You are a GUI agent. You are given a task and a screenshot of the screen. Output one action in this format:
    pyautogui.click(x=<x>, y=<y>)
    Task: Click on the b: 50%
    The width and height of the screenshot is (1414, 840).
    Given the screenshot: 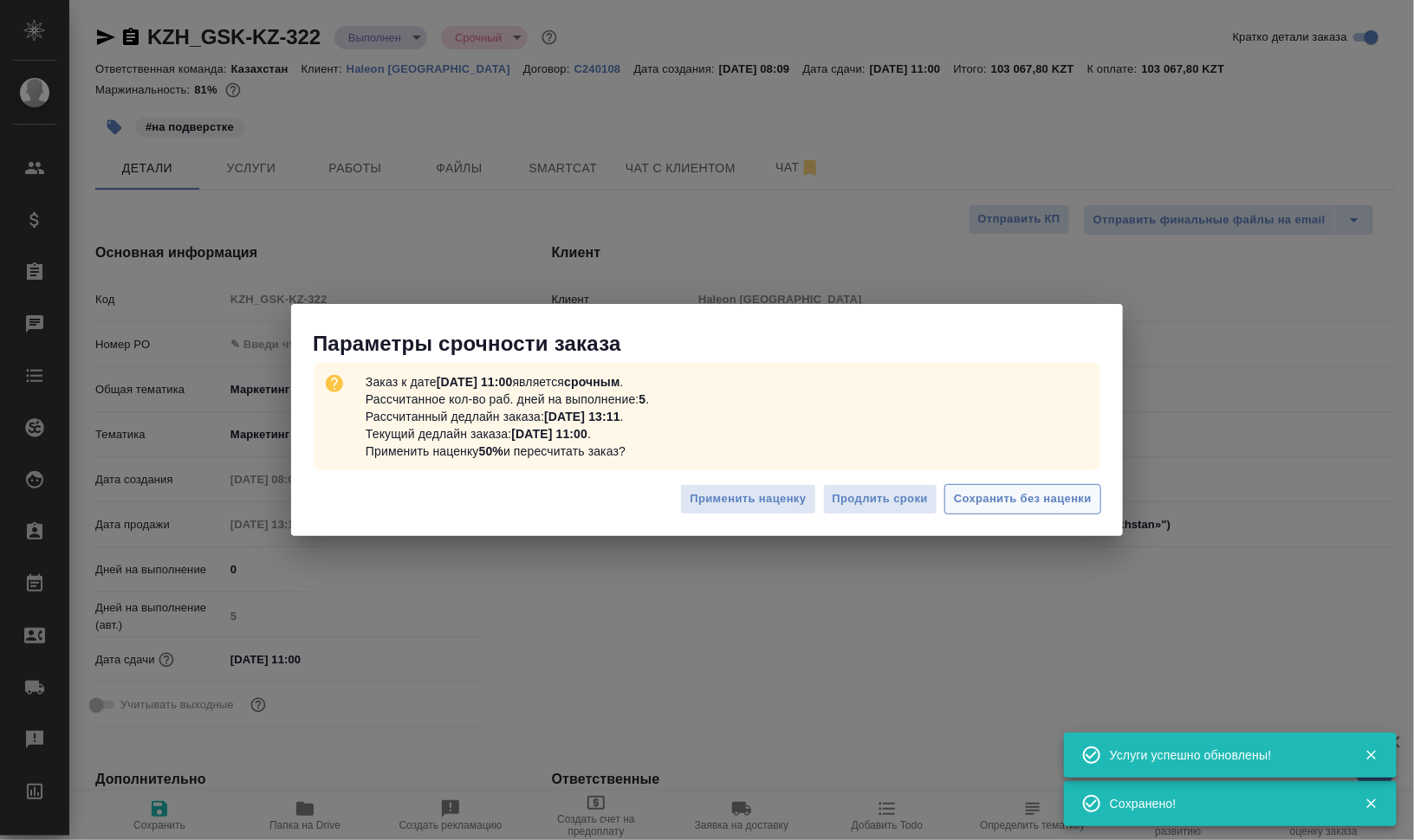 What is the action you would take?
    pyautogui.click(x=492, y=451)
    